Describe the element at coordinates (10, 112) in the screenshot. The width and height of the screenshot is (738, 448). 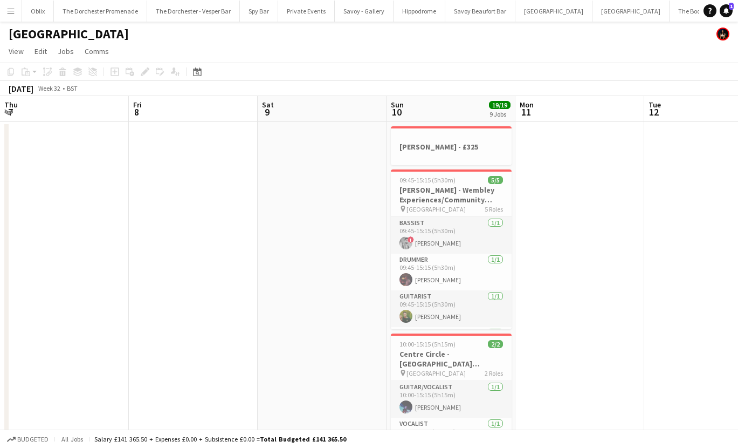
I see `span: 7` at that location.